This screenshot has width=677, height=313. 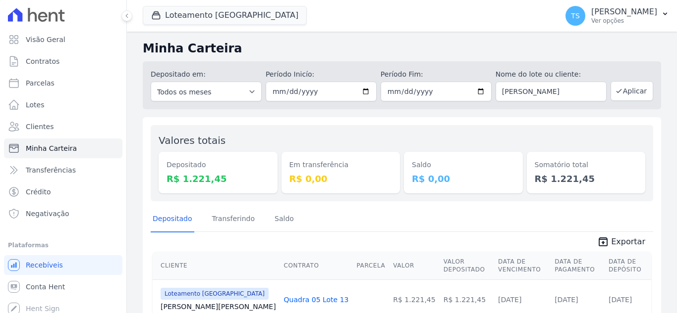 I want to click on a: Parcelas, so click(x=63, y=83).